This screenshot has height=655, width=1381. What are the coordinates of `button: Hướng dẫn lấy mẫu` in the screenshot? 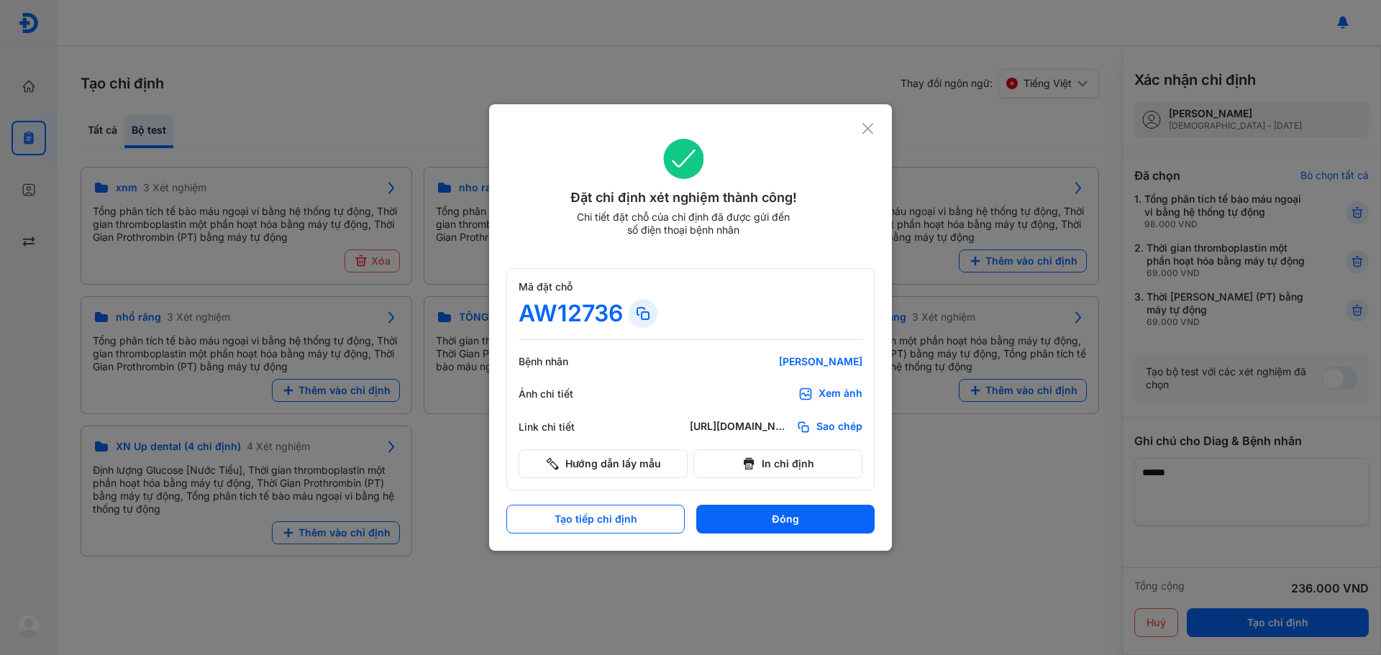 It's located at (603, 464).